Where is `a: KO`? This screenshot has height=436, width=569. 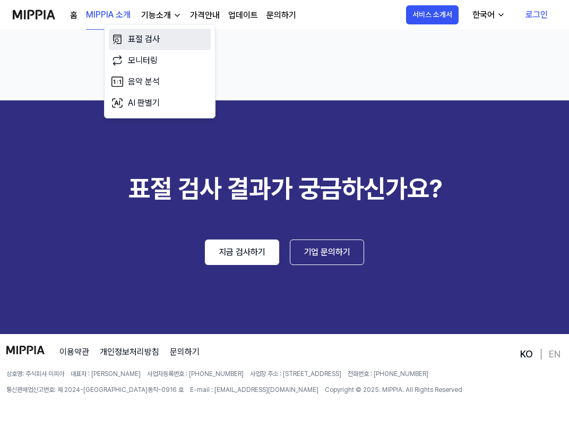 a: KO is located at coordinates (527, 354).